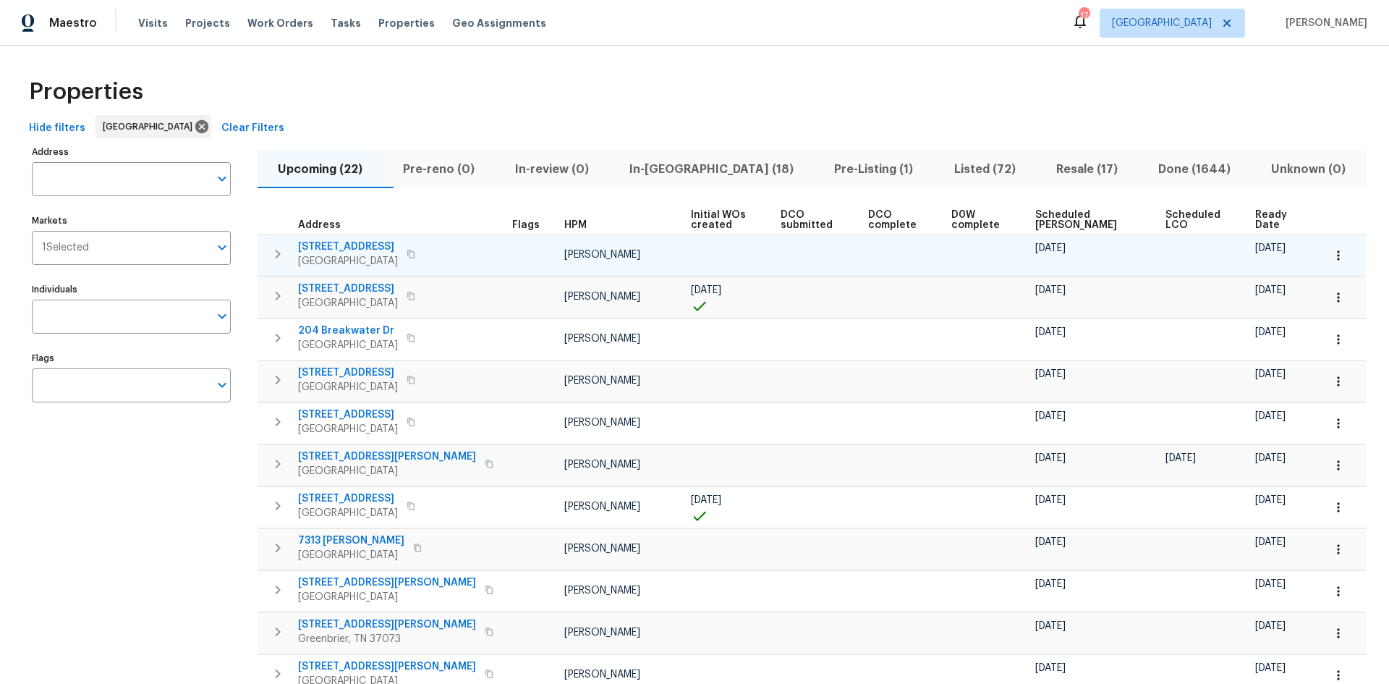  What do you see at coordinates (131, 289) in the screenshot?
I see `label: Individuals` at bounding box center [131, 289].